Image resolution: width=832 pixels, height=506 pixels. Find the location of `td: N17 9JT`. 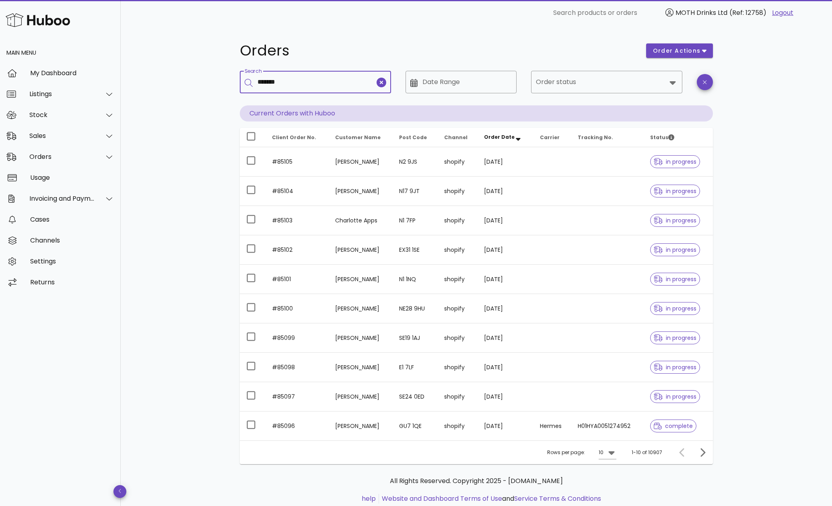

td: N17 9JT is located at coordinates (415, 191).